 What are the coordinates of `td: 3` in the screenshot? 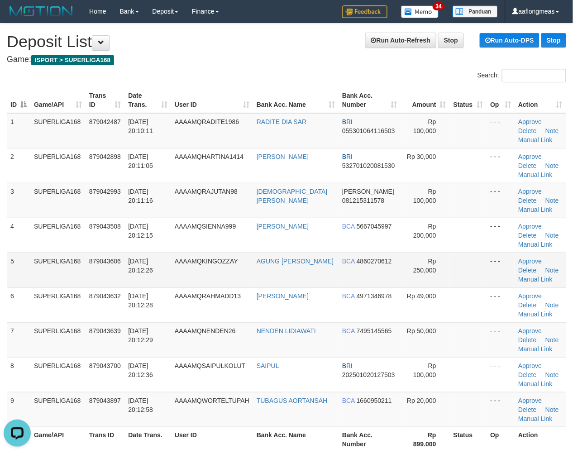 It's located at (19, 200).